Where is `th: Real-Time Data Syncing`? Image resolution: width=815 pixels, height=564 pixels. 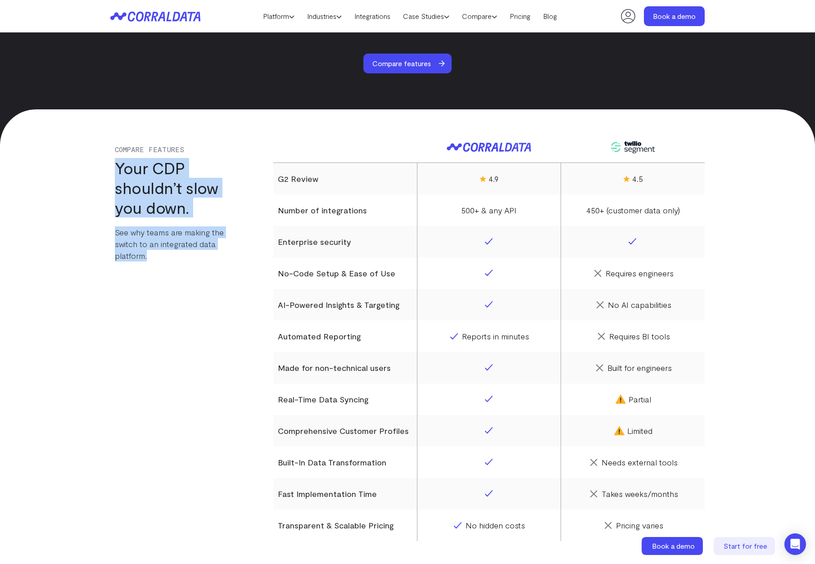 th: Real-Time Data Syncing is located at coordinates (345, 399).